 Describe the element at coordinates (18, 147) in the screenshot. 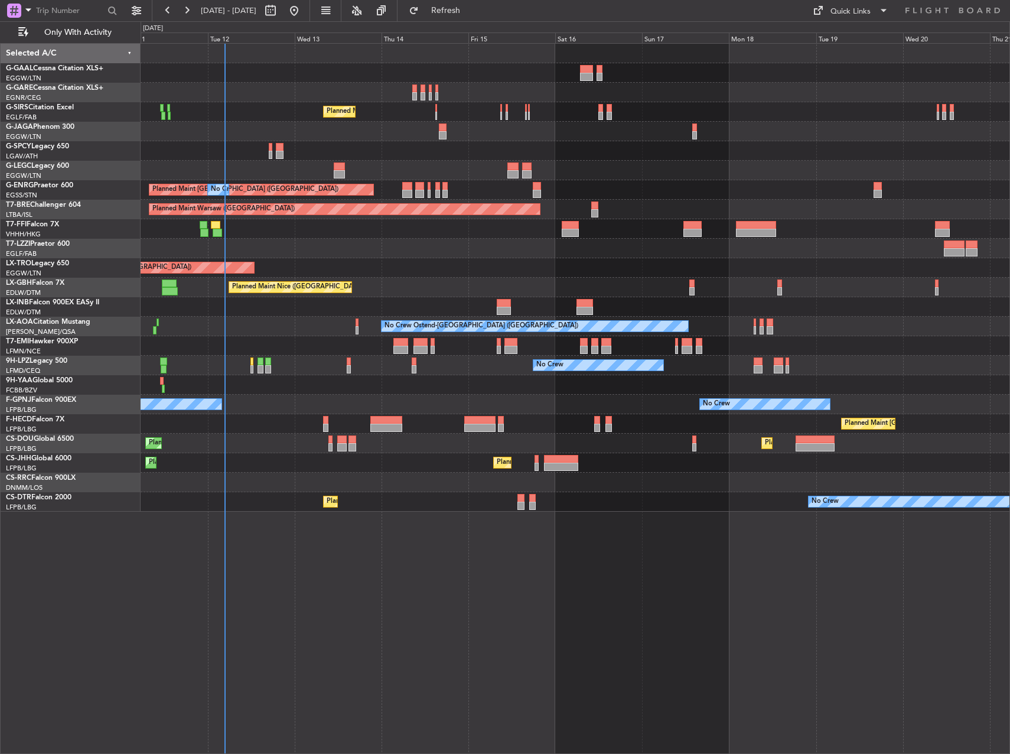

I see `span: G-SPCY` at that location.